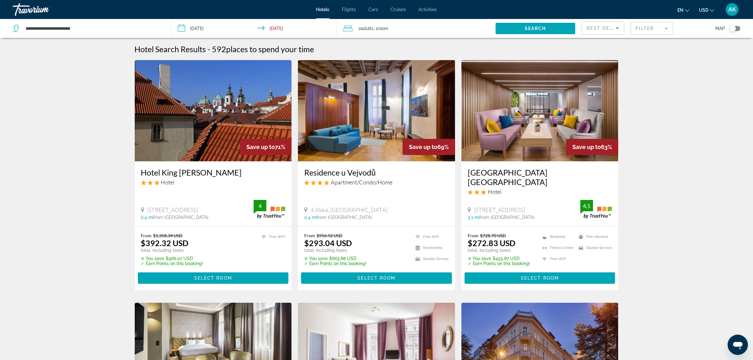  I want to click on ins: $392.32 USD, so click(165, 243).